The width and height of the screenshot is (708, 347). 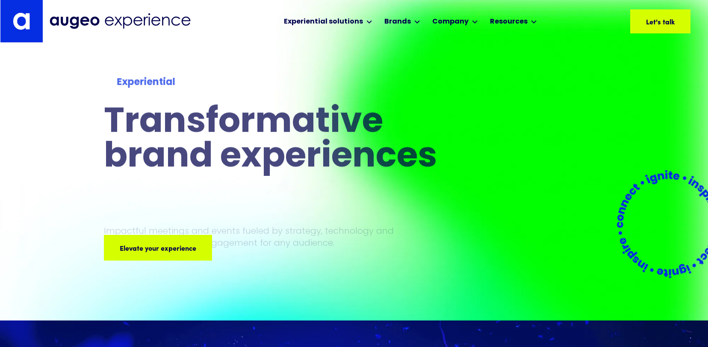 What do you see at coordinates (450, 22) in the screenshot?
I see `div: Company` at bounding box center [450, 22].